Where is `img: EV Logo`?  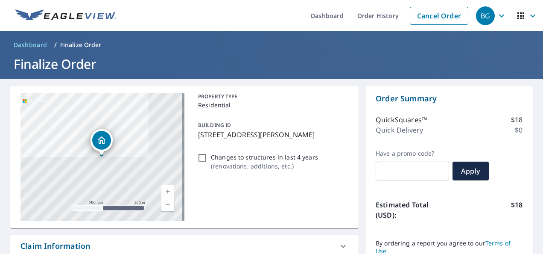
img: EV Logo is located at coordinates (66, 16).